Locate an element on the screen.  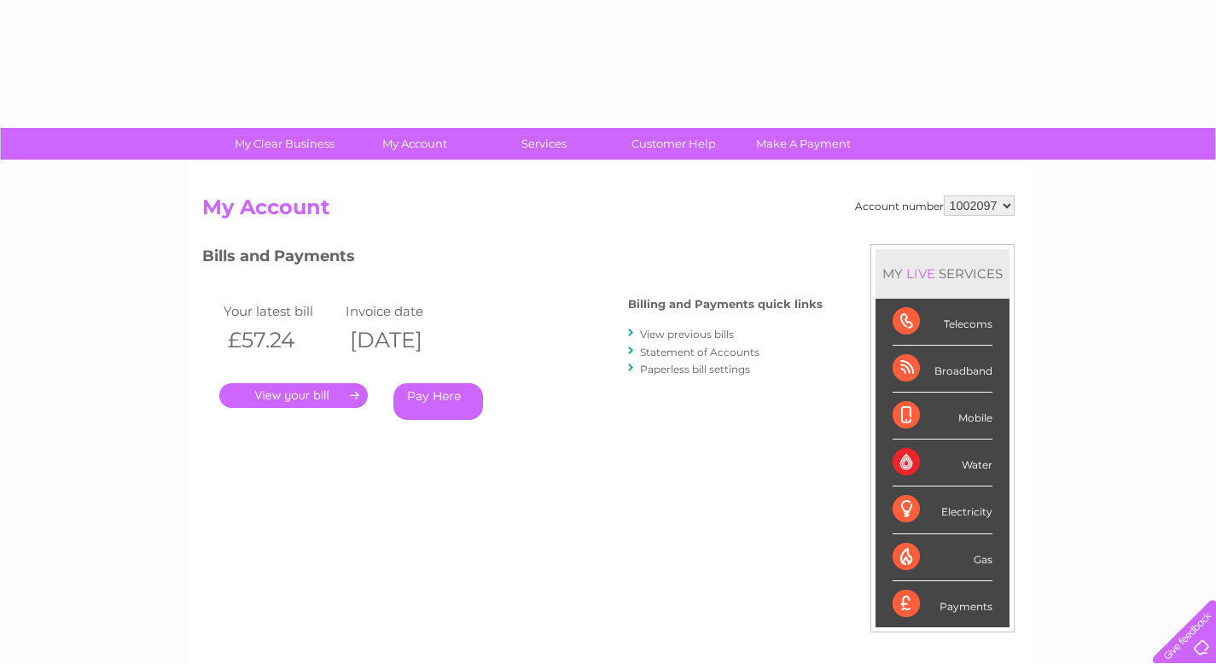
th: £57.24 is located at coordinates (281, 340).